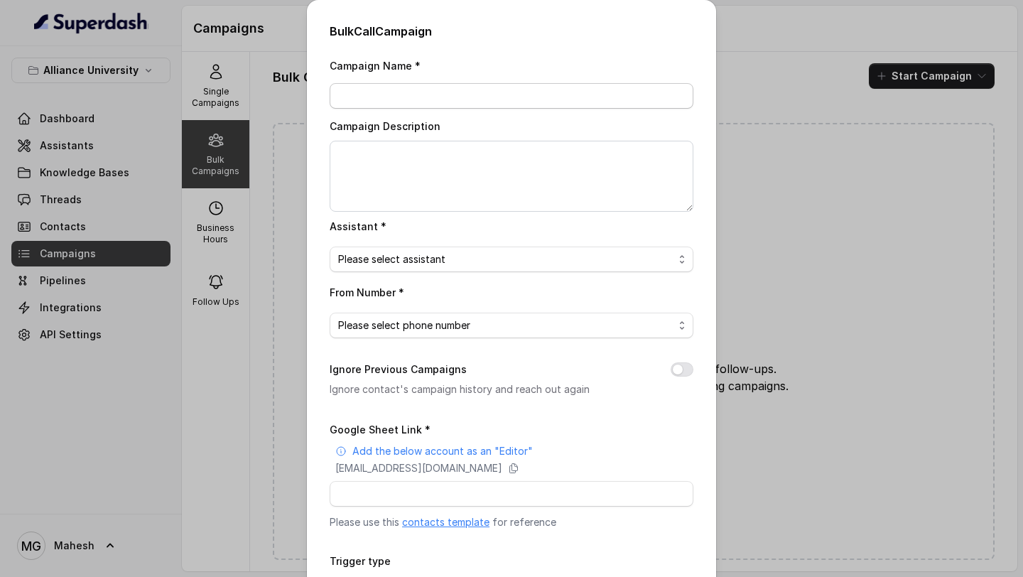 The height and width of the screenshot is (577, 1023). I want to click on label: Campaign Description, so click(385, 126).